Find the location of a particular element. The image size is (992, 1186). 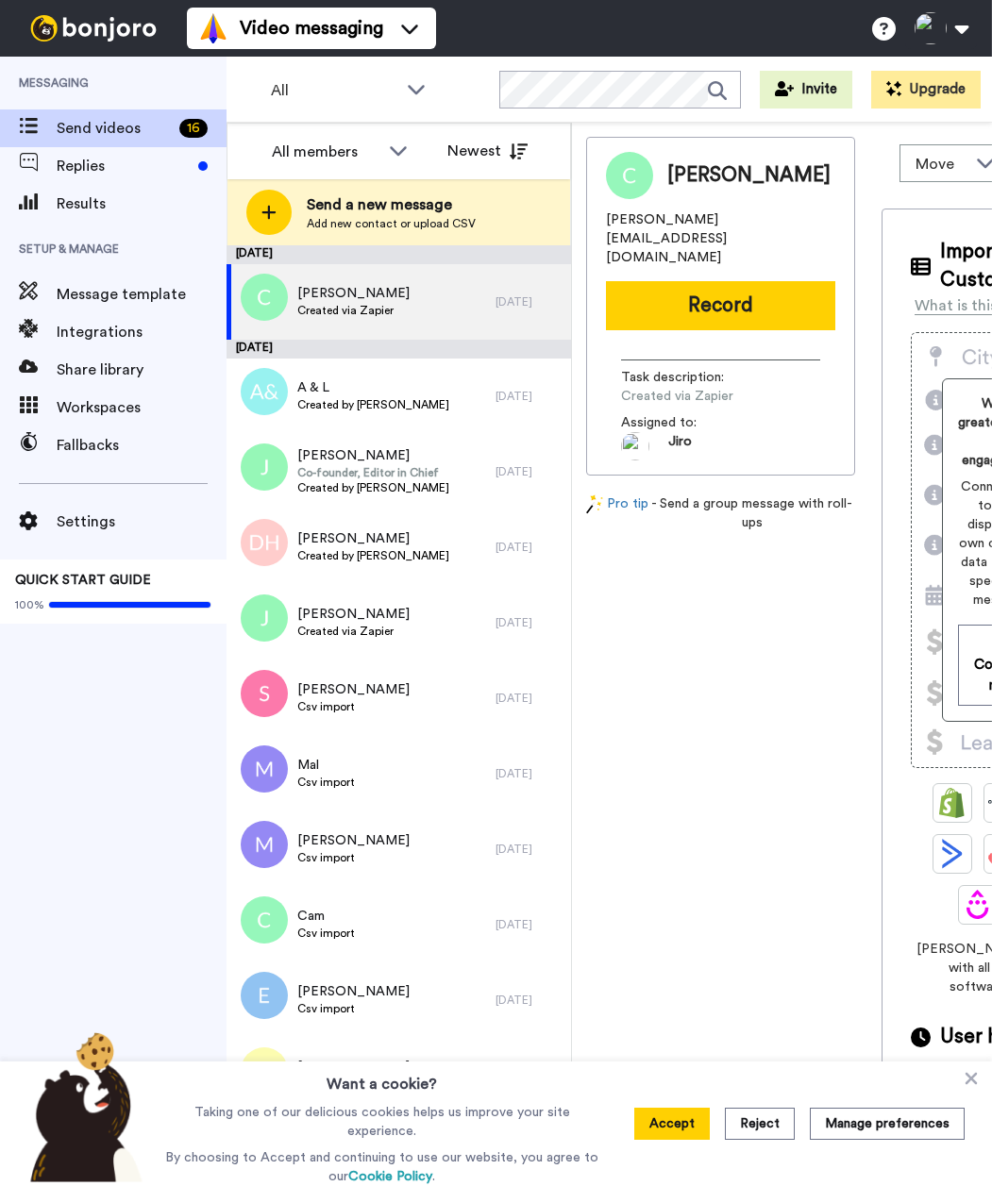

button: Newest is located at coordinates (487, 151).